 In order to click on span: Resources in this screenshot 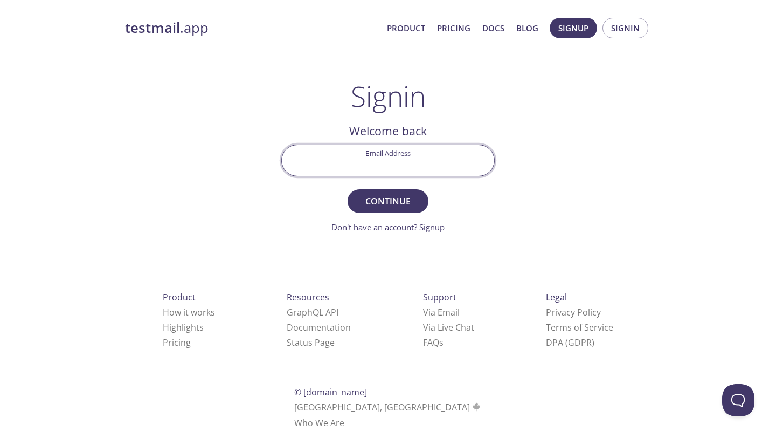, I will do `click(308, 297)`.